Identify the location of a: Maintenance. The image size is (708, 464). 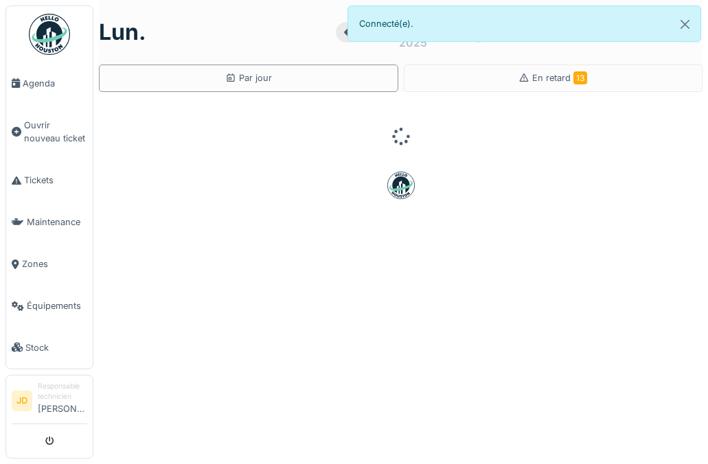
(49, 222).